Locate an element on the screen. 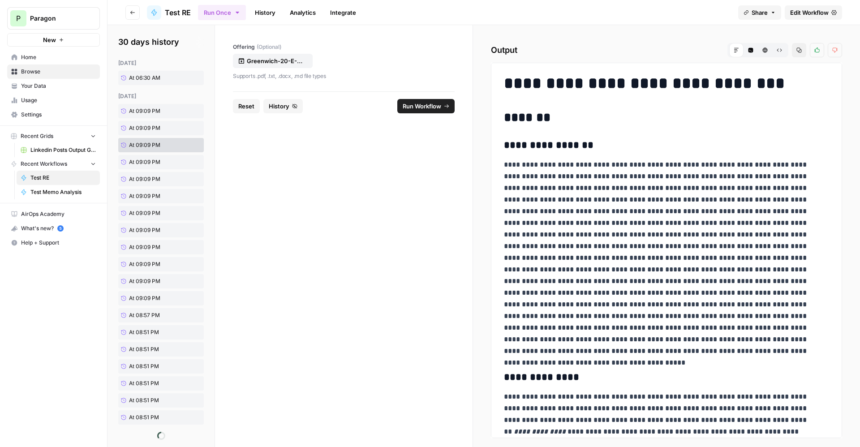 The width and height of the screenshot is (860, 447). button: What's new? 5 is located at coordinates (53, 229).